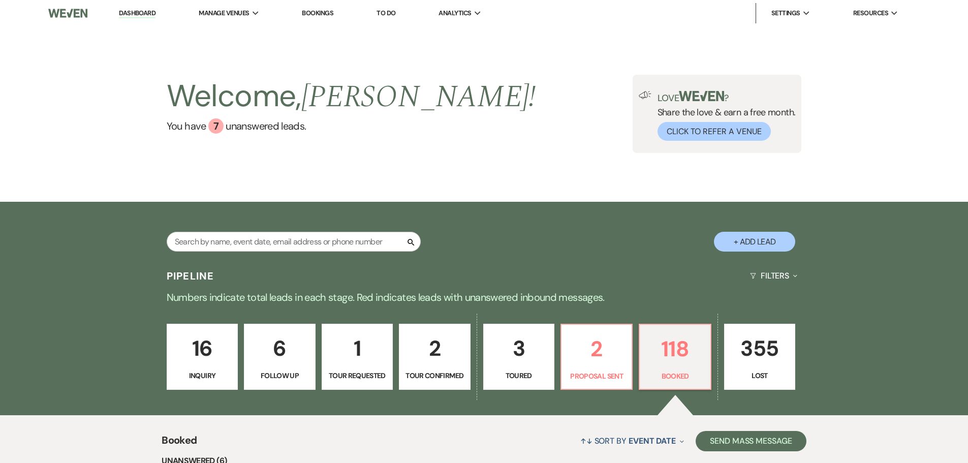 This screenshot has height=463, width=968. I want to click on button: + Add Lead, so click(755, 241).